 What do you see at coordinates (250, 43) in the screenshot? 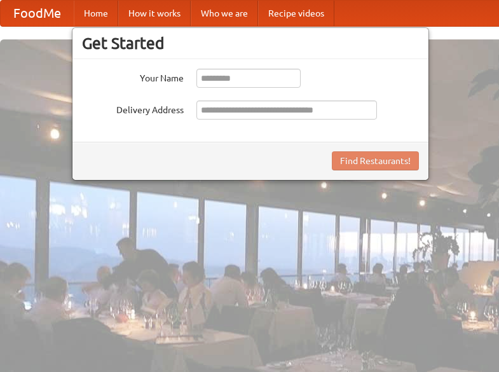
I see `h3: Get Started` at bounding box center [250, 43].